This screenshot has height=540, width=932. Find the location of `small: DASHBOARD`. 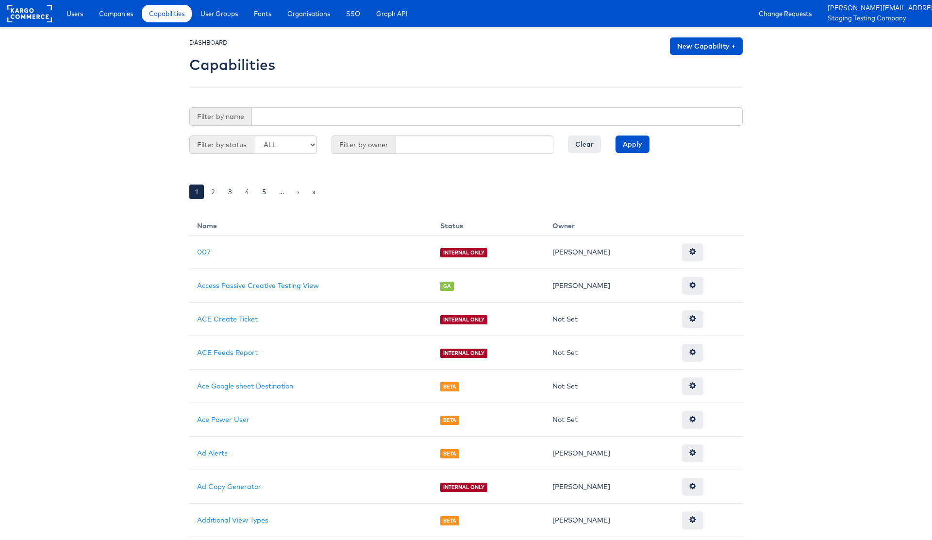

small: DASHBOARD is located at coordinates (208, 42).